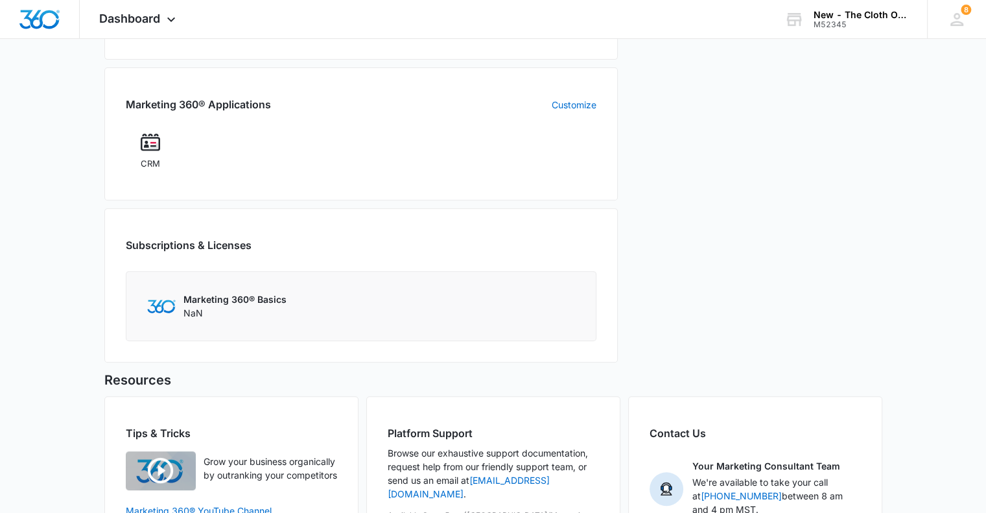 The width and height of the screenshot is (986, 513). Describe the element at coordinates (966, 10) in the screenshot. I see `span: 8` at that location.